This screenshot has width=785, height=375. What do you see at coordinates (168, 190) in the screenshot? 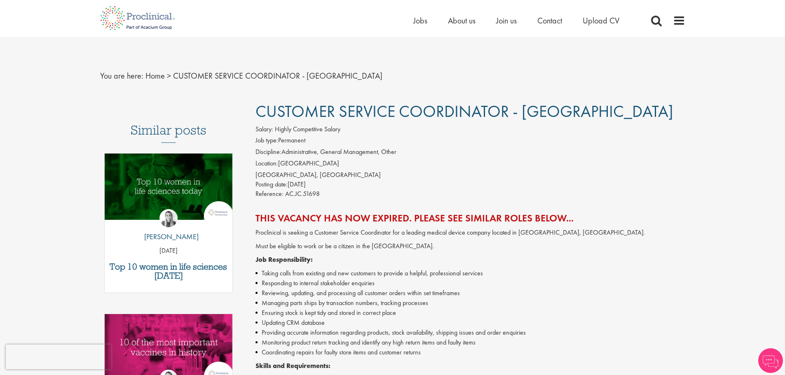
I see `a: Link to a post` at bounding box center [168, 190].